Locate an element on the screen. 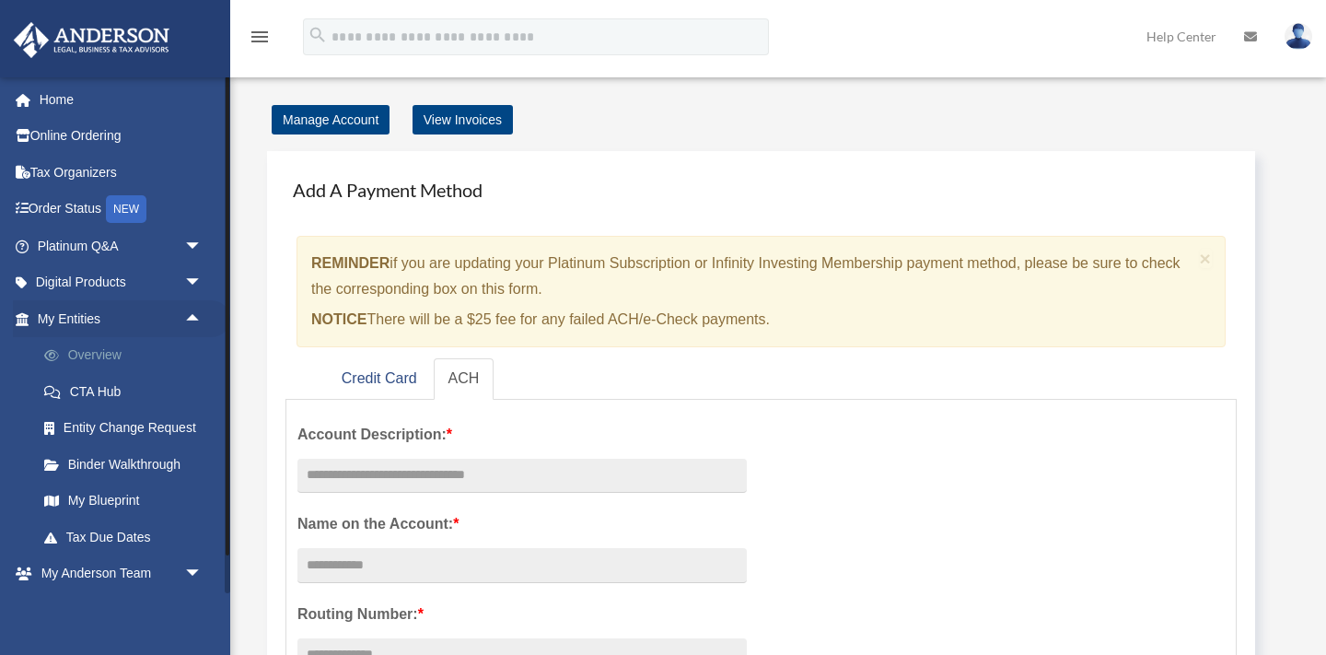  div: if you are updating your Platinum Subscription or Infinity Investing Membership payment method, p... is located at coordinates (760, 291).